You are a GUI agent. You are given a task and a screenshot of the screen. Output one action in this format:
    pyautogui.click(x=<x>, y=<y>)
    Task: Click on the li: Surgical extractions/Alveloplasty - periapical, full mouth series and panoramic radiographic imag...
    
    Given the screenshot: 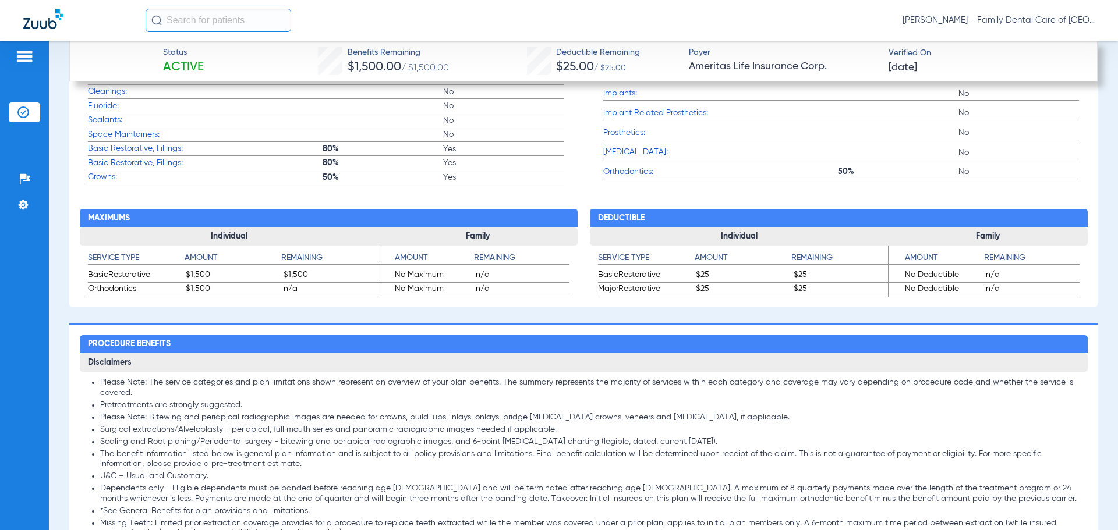 What is the action you would take?
    pyautogui.click(x=590, y=430)
    